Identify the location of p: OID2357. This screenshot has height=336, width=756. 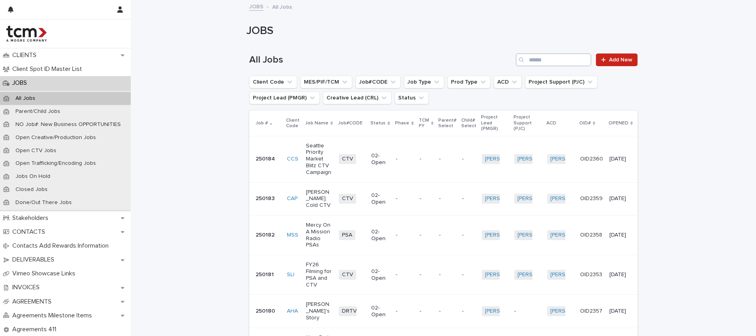
(591, 311).